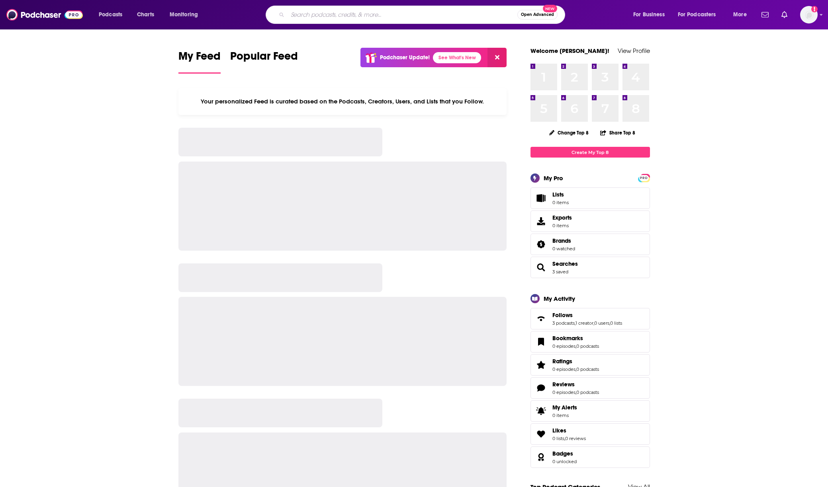 This screenshot has height=487, width=828. I want to click on a: My Feed, so click(199, 61).